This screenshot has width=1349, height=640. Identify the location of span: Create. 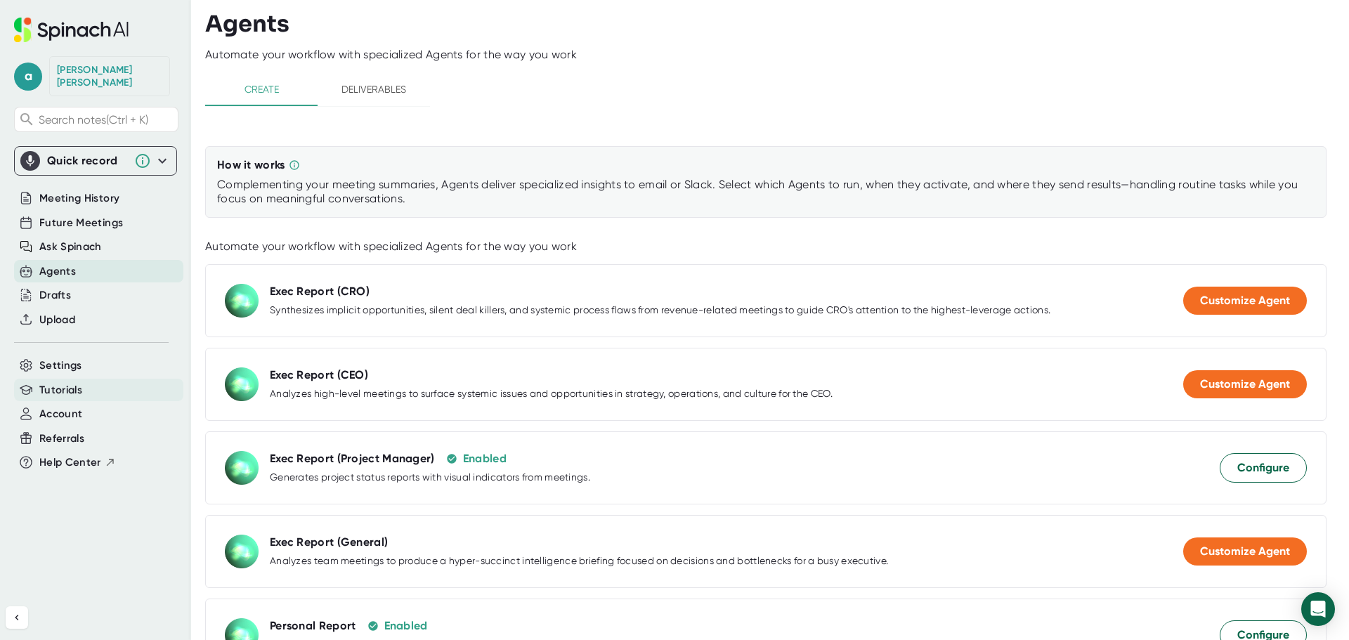
(261, 89).